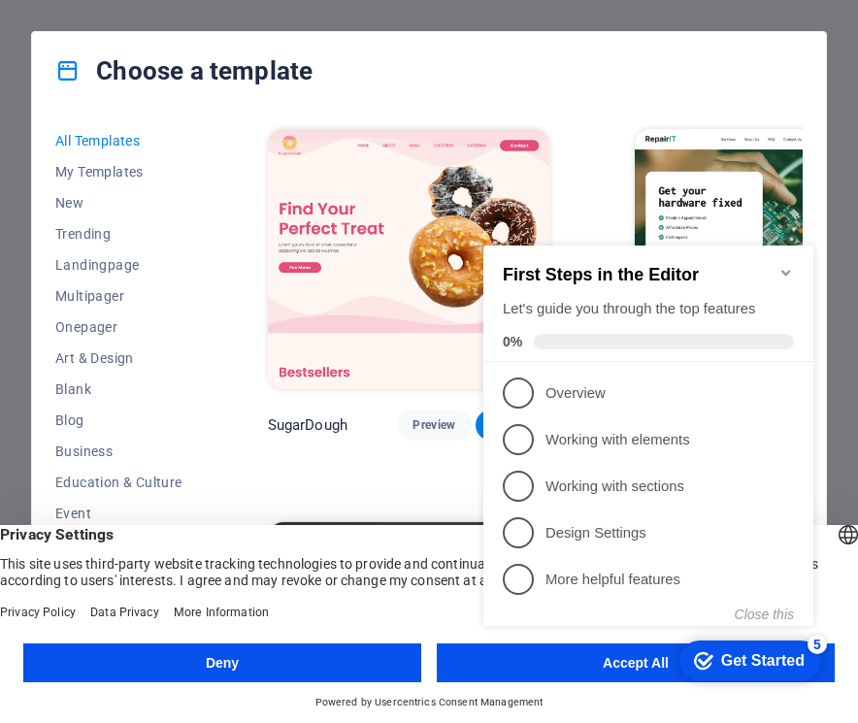 The width and height of the screenshot is (858, 723). I want to click on span: Onepager, so click(118, 327).